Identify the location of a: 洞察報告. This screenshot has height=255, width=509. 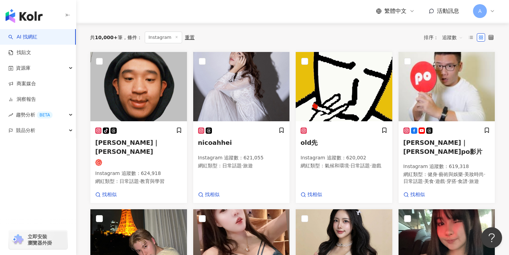
(22, 99).